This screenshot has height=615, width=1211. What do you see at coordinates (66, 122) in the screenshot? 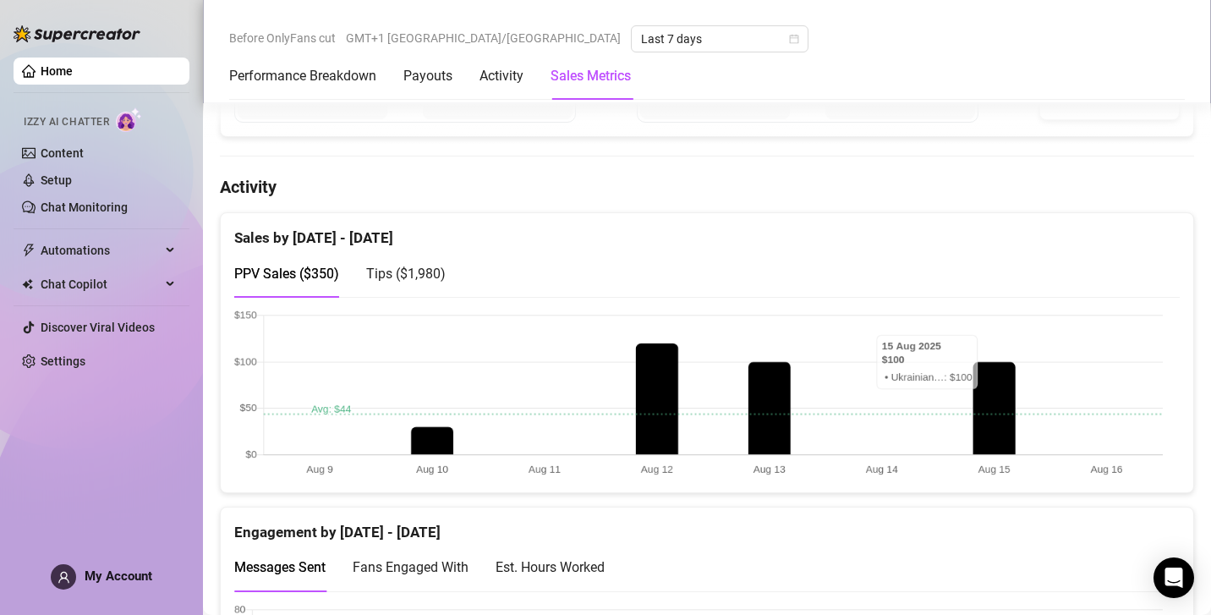
I see `span: Izzy AI Chatter` at bounding box center [66, 122].